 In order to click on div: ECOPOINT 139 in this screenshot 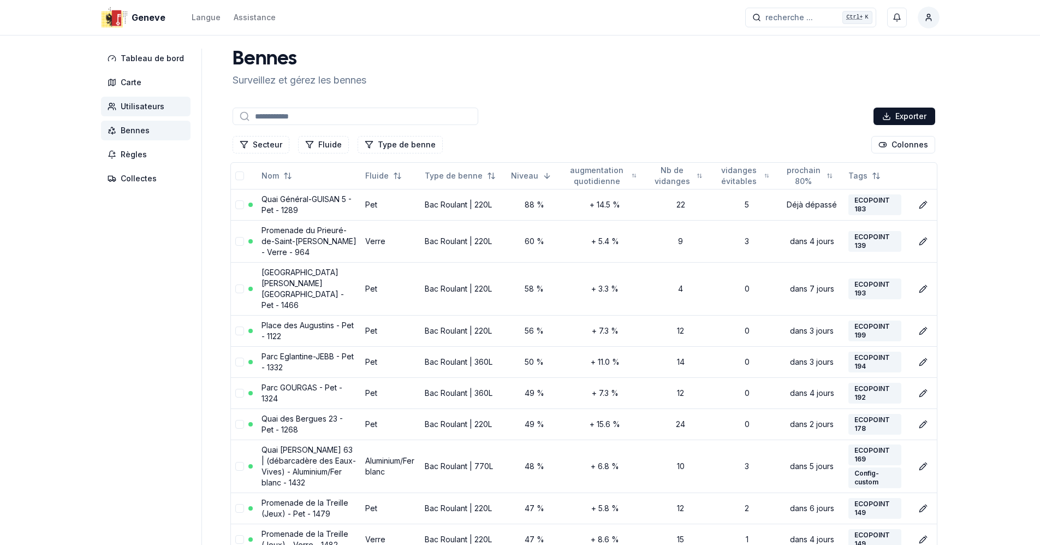, I will do `click(875, 241)`.